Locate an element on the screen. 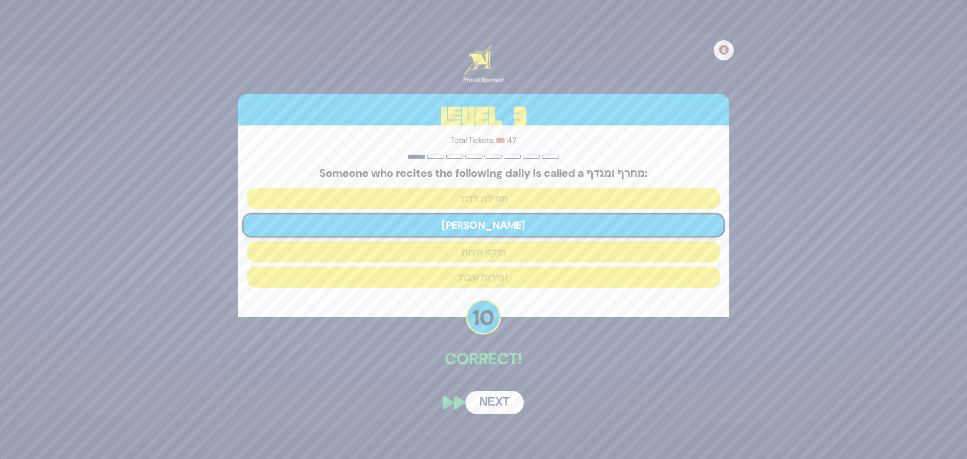  img: Artscroll is located at coordinates (477, 60).